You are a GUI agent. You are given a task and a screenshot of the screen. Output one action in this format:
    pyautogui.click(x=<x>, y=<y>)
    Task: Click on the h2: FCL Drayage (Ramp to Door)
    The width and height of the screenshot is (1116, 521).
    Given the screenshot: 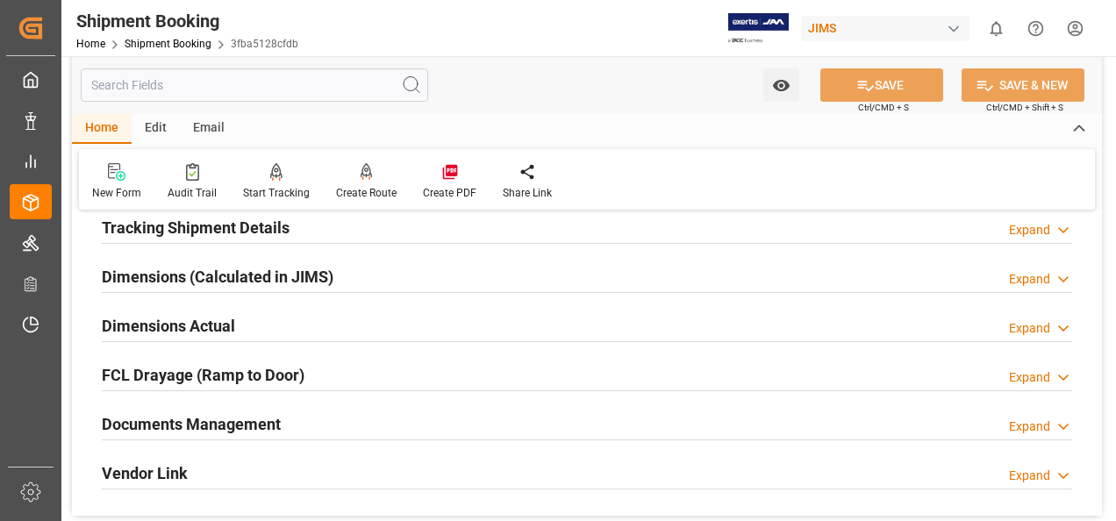 What is the action you would take?
    pyautogui.click(x=203, y=375)
    